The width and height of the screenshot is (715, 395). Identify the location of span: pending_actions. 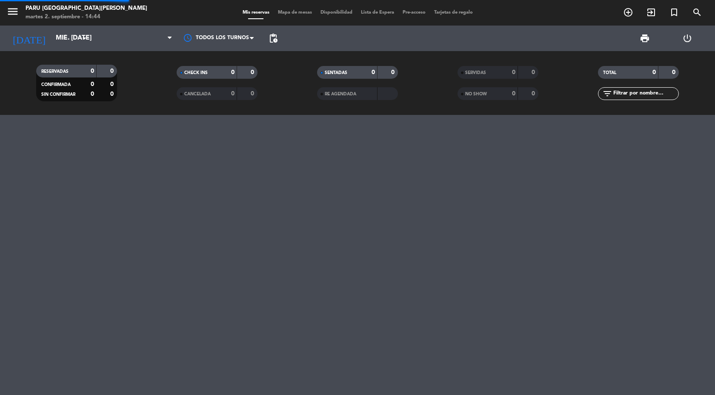
(273, 38).